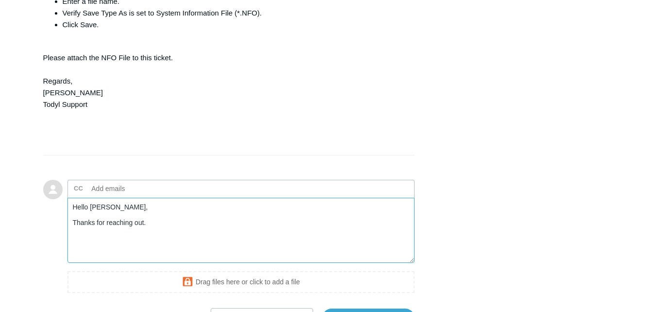 This screenshot has height=312, width=649. What do you see at coordinates (234, 25) in the screenshot?
I see `li: Click Save.` at bounding box center [234, 25].